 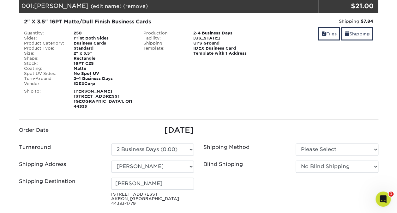 What do you see at coordinates (104, 48) in the screenshot?
I see `div: Standard` at bounding box center [104, 48].